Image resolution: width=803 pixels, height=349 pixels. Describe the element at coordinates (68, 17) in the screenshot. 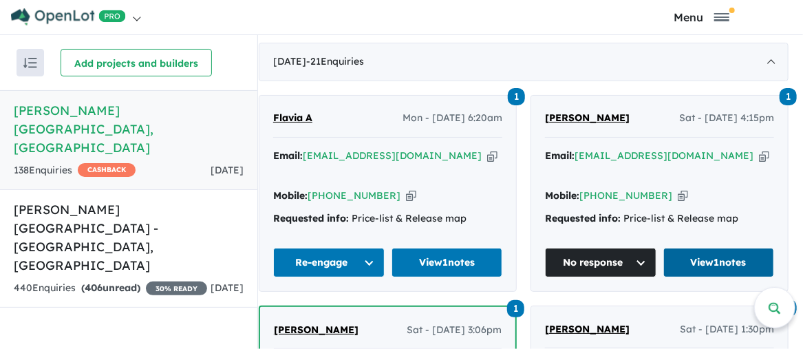

I see `img: Openlot PRO Logo White` at that location.